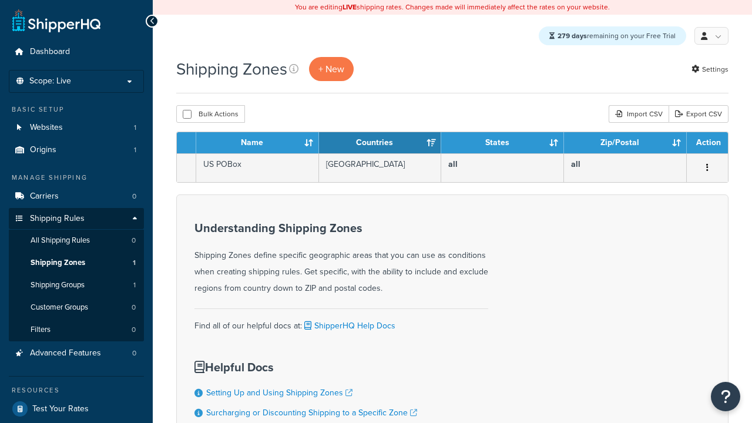 The image size is (752, 423). What do you see at coordinates (59, 307) in the screenshot?
I see `span: Customer Groups` at bounding box center [59, 307].